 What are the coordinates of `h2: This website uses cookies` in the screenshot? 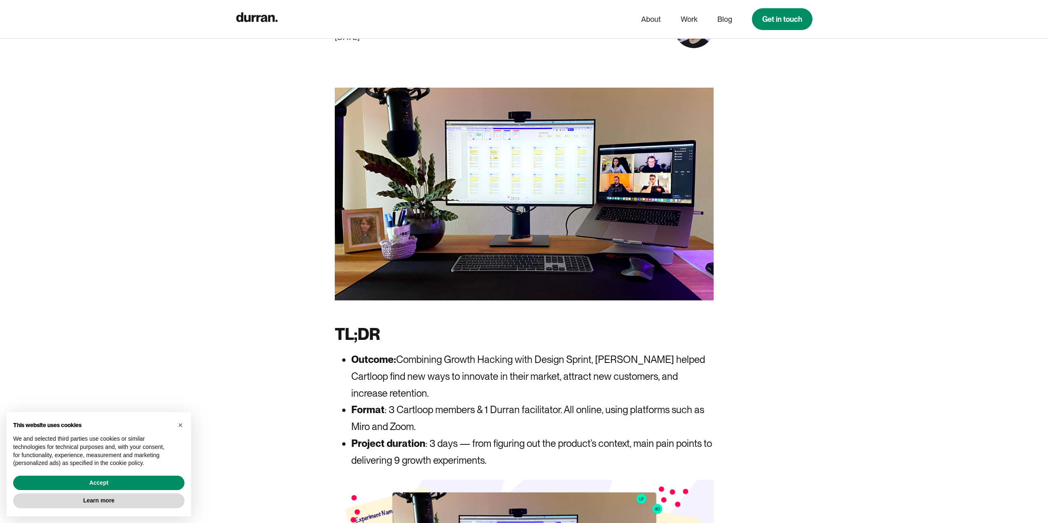 It's located at (92, 425).